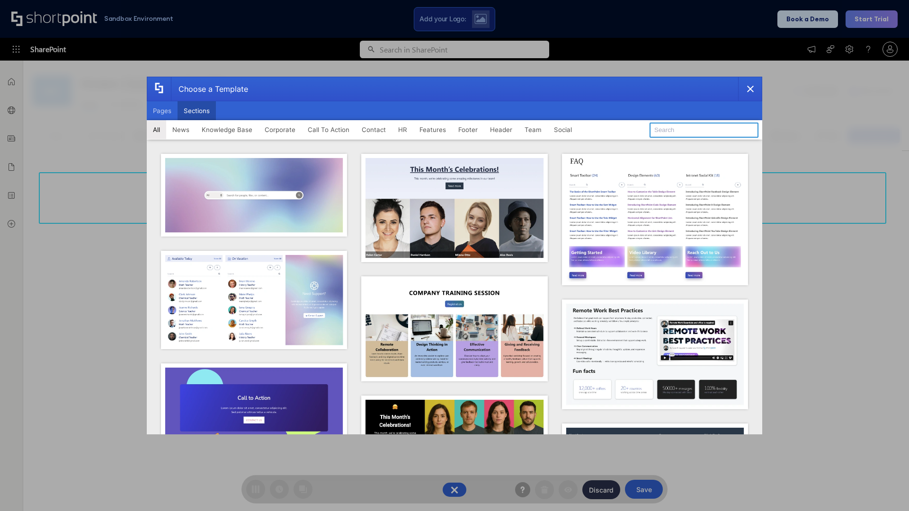 This screenshot has height=511, width=909. Describe the element at coordinates (563, 130) in the screenshot. I see `button: Social` at that location.